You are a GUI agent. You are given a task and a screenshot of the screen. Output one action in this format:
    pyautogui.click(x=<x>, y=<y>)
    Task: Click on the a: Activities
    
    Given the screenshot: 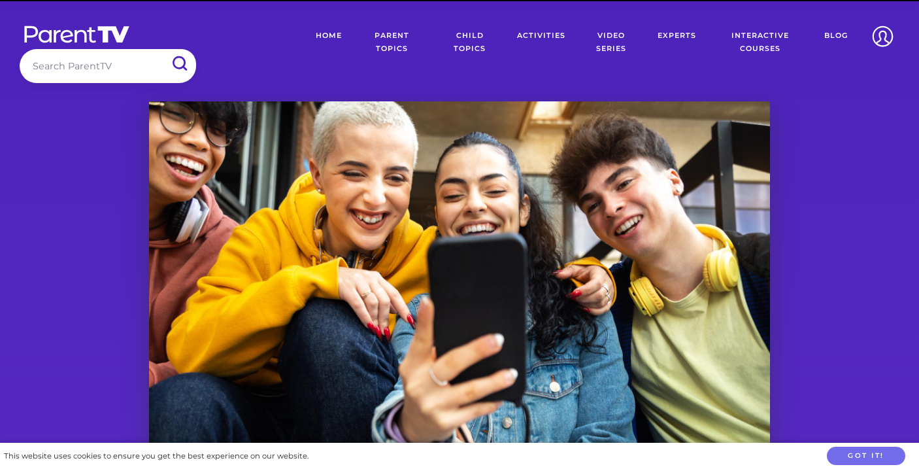 What is the action you would take?
    pyautogui.click(x=541, y=42)
    